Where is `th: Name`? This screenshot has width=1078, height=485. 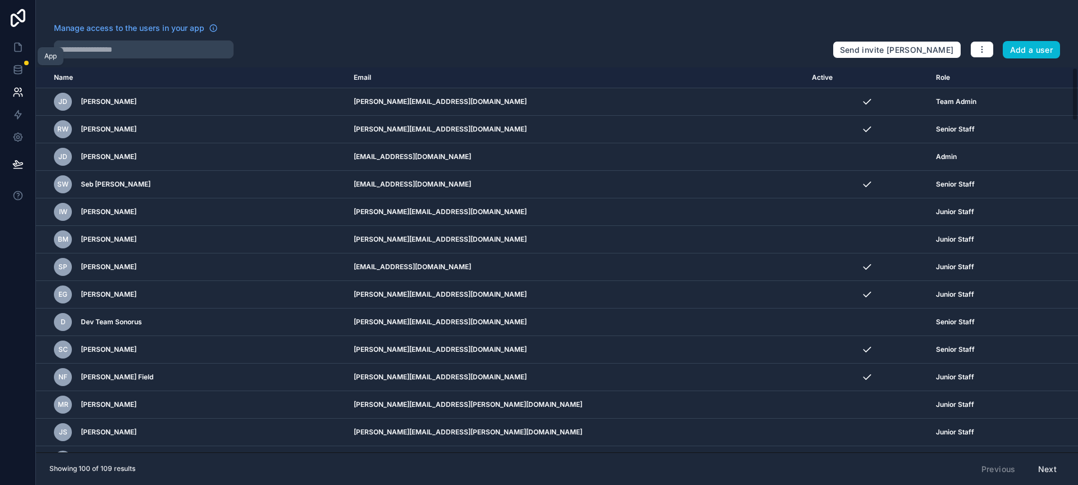
th: Name is located at coordinates (191, 77).